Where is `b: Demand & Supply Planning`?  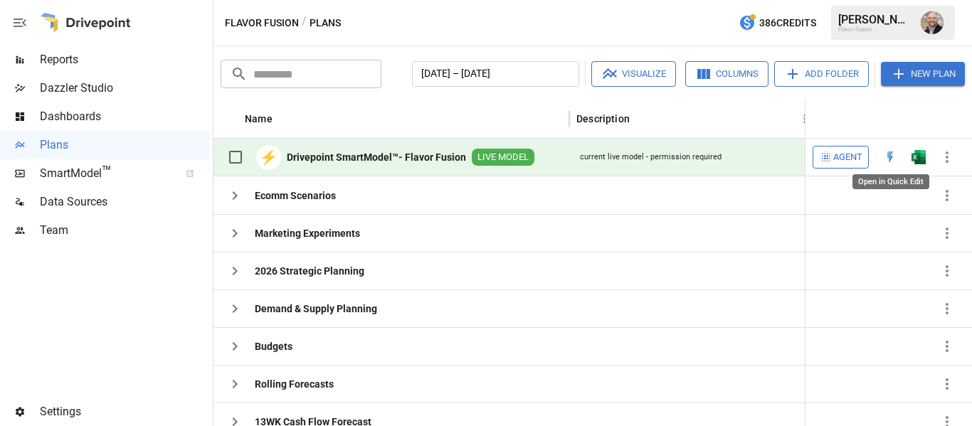 b: Demand & Supply Planning is located at coordinates (316, 309).